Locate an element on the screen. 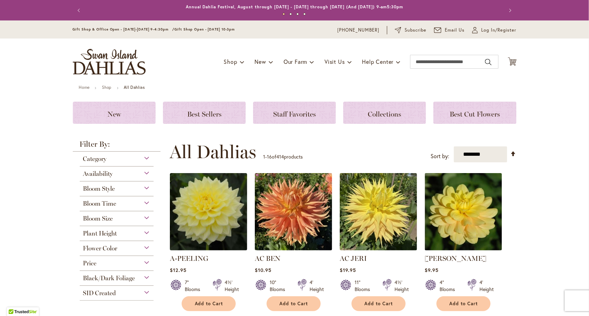  a: Subscribe is located at coordinates (410, 30).